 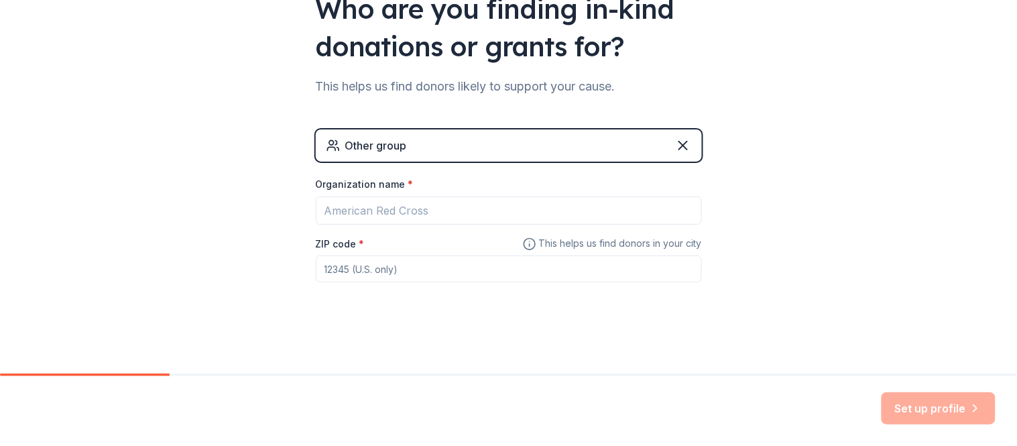 I want to click on input: American Red Cross, so click(x=509, y=211).